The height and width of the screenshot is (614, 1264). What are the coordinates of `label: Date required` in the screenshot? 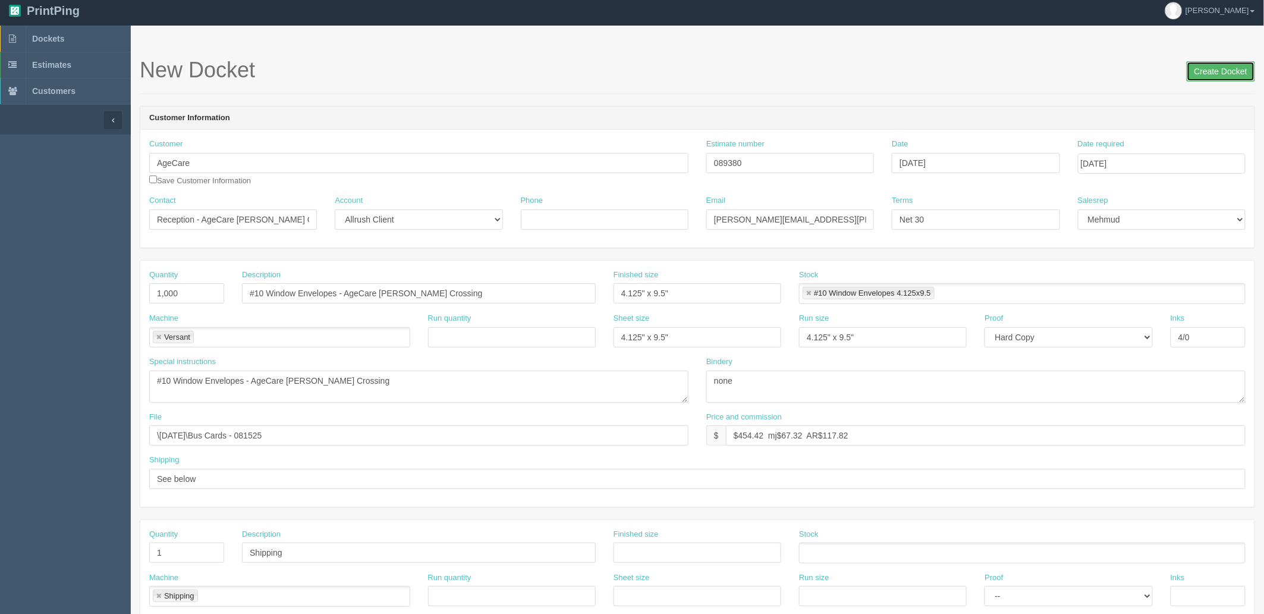 It's located at (1101, 144).